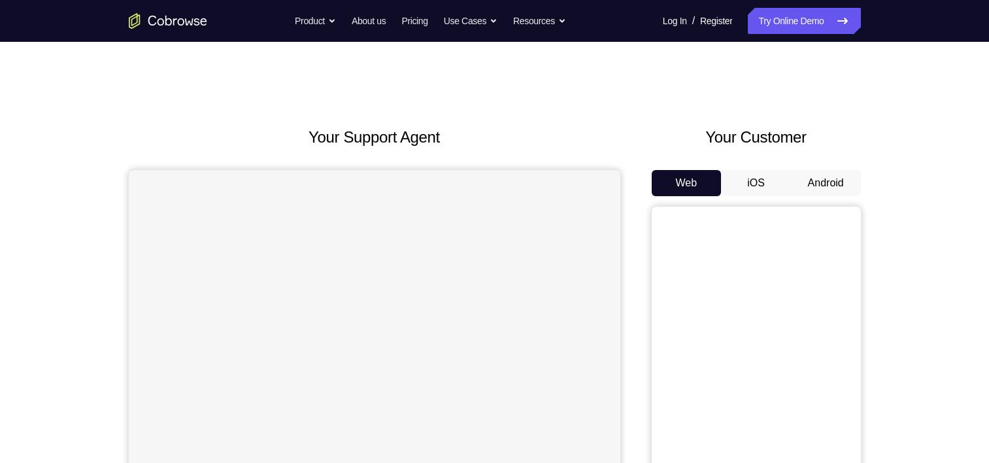 The image size is (989, 463). What do you see at coordinates (755, 183) in the screenshot?
I see `button: iOS` at bounding box center [755, 183].